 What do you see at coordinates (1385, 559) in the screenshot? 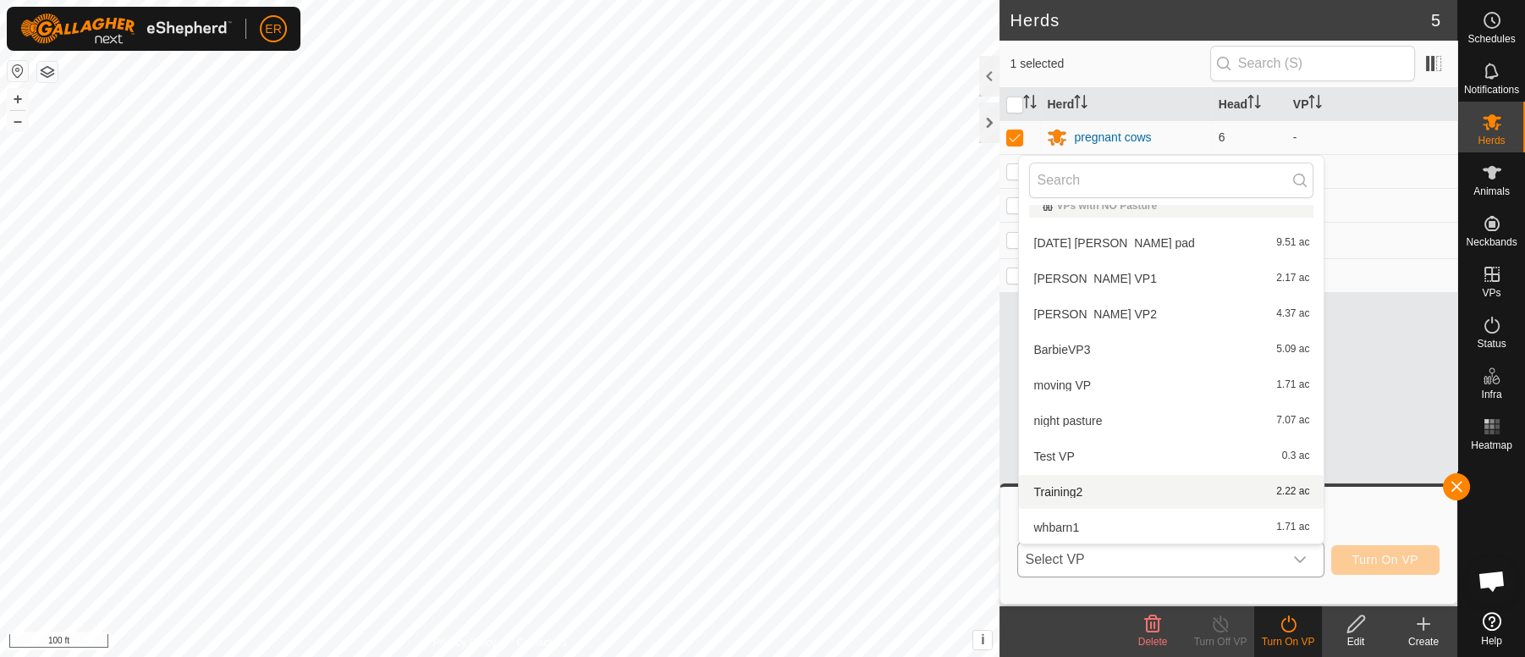
I see `button: Turn On VP` at bounding box center [1385, 559].